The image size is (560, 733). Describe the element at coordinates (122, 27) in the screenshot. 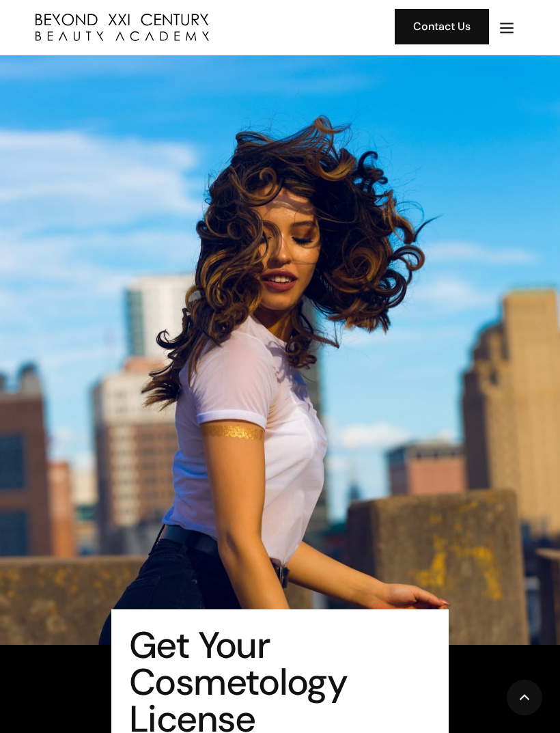

I see `img: beyond logo` at that location.